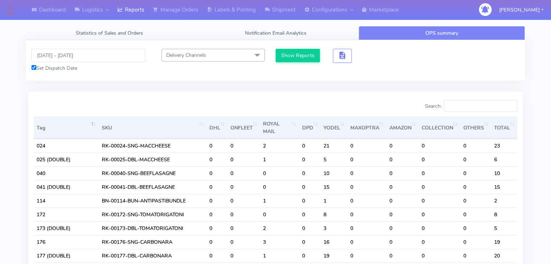  Describe the element at coordinates (66, 174) in the screenshot. I see `td: 040` at that location.